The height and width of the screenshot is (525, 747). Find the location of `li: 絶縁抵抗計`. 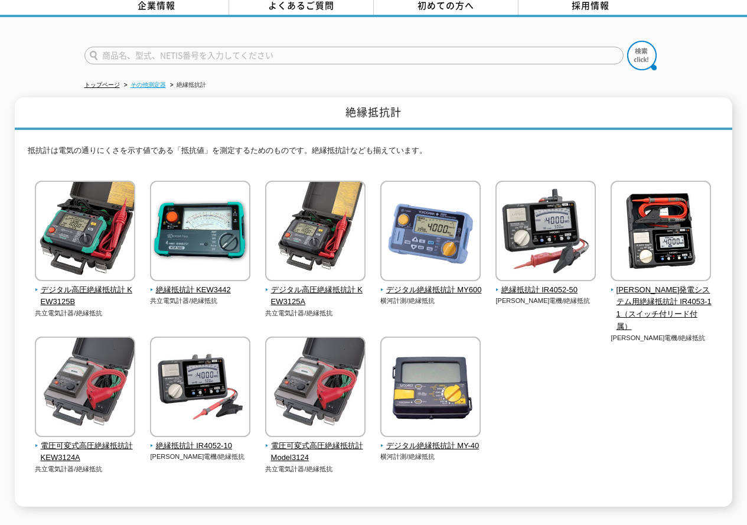

li: 絶縁抵抗計 is located at coordinates (187, 85).